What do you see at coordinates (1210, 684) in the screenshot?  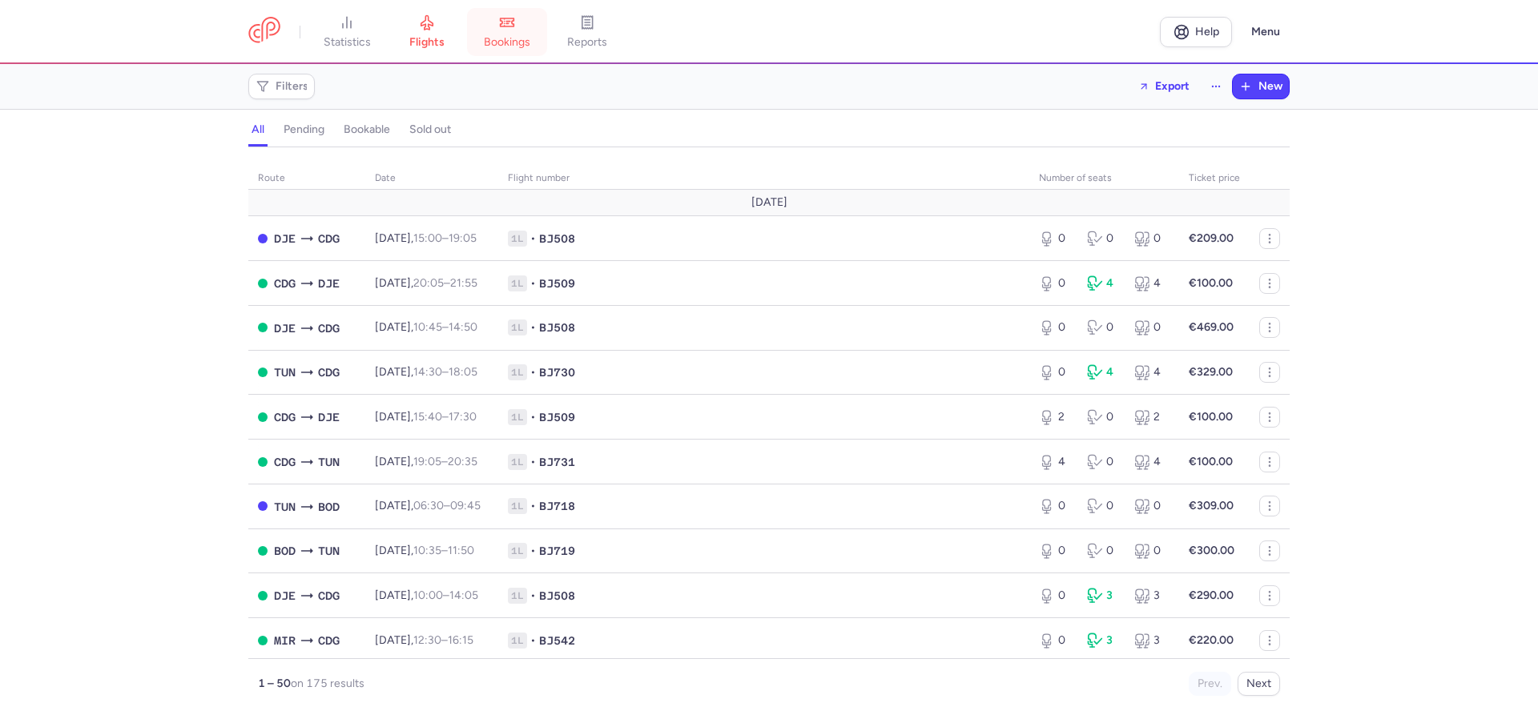 I see `button: Prev.` at bounding box center [1210, 684].